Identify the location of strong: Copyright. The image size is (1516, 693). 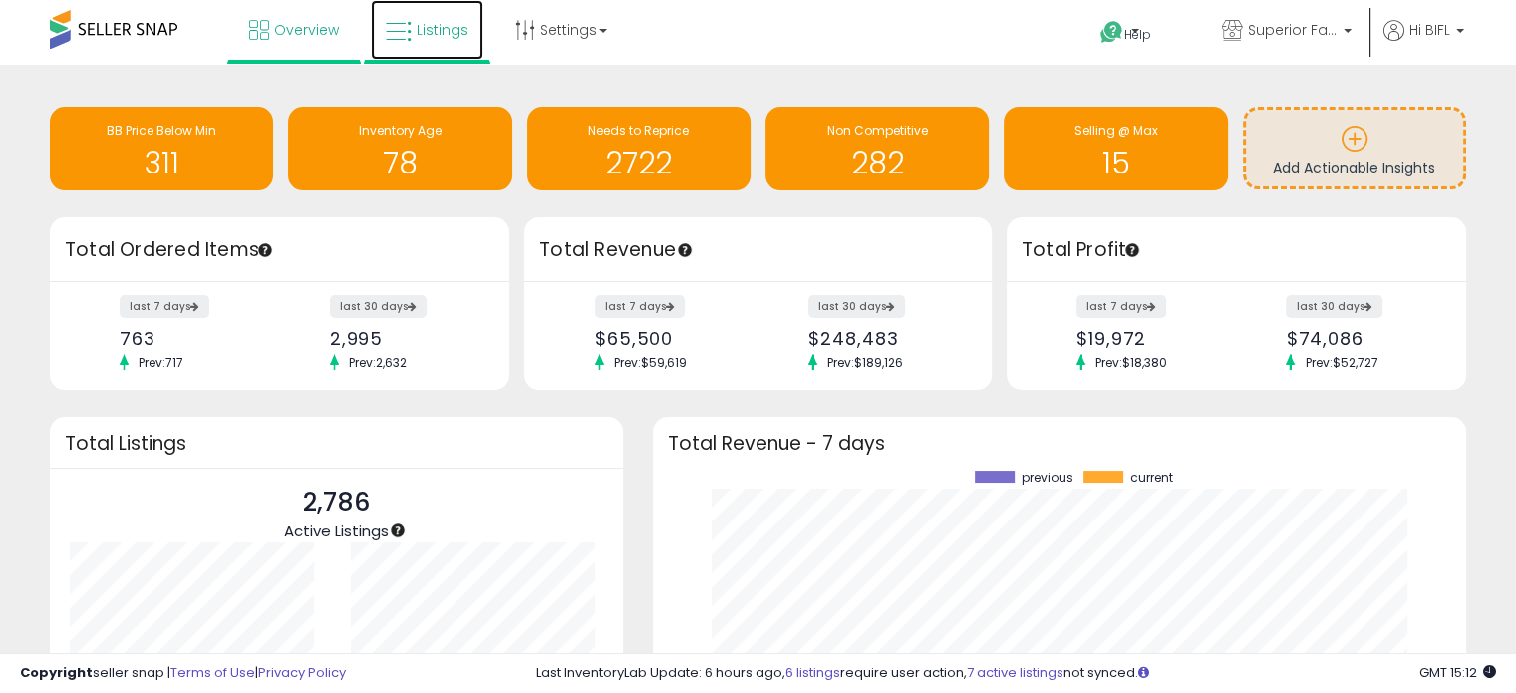
(56, 672).